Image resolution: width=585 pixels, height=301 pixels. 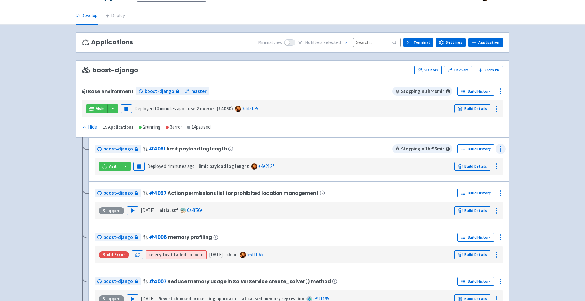 What do you see at coordinates (250, 108) in the screenshot?
I see `a: 3dd5fe5` at bounding box center [250, 108].